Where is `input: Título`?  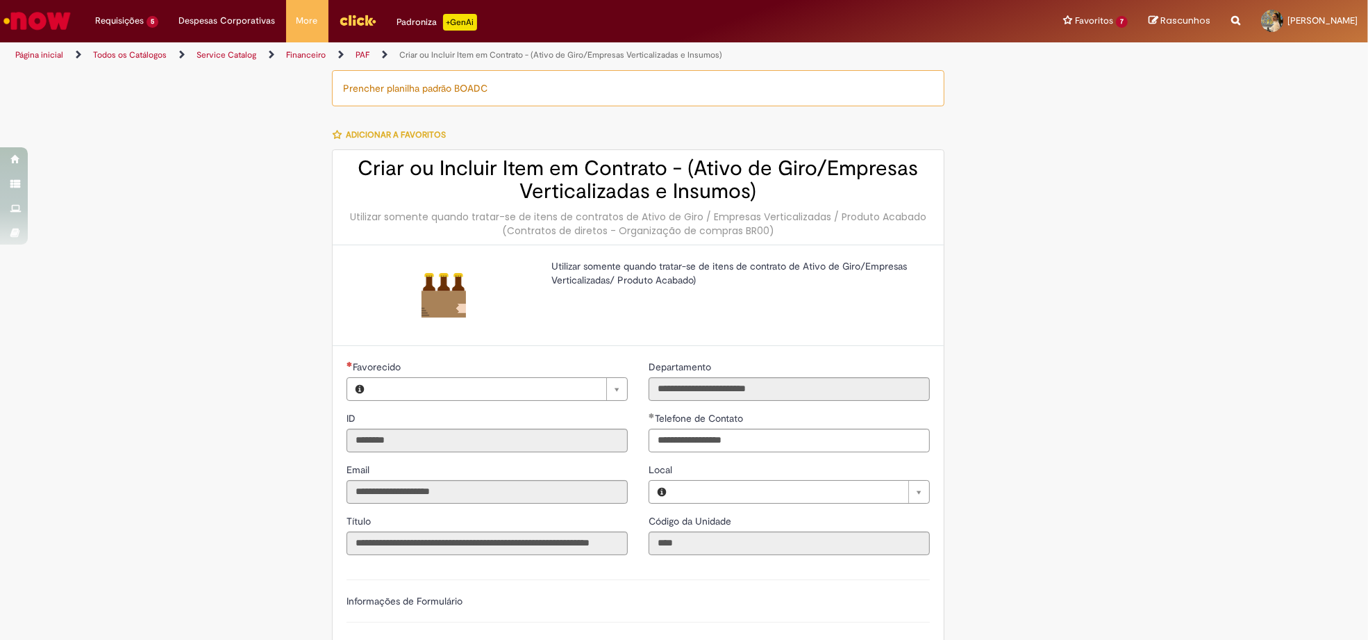
input: Título is located at coordinates (487, 543).